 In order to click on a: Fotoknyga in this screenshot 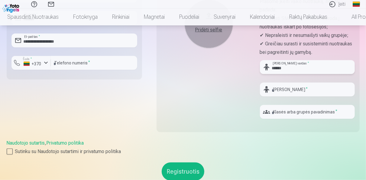, I will do `click(85, 17)`.